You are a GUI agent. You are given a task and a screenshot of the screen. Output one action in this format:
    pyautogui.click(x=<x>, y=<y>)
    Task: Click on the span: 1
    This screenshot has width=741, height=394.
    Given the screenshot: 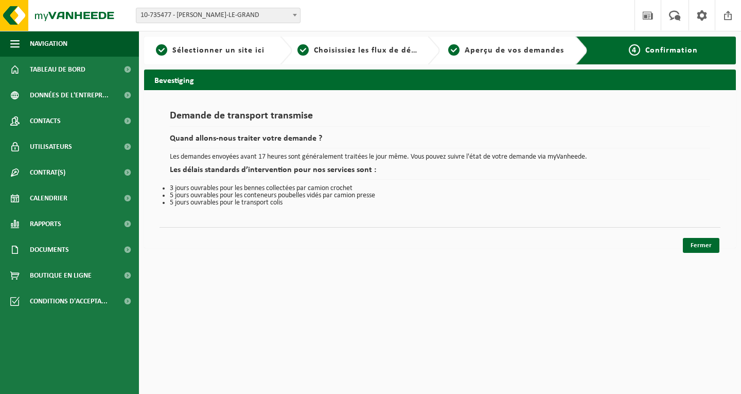 What is the action you would take?
    pyautogui.click(x=162, y=50)
    